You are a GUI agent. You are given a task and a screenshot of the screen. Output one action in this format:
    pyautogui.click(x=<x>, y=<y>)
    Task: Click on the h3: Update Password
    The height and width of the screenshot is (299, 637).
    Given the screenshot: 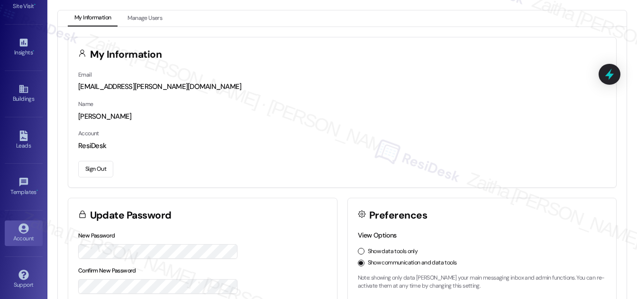 What is the action you would take?
    pyautogui.click(x=131, y=216)
    